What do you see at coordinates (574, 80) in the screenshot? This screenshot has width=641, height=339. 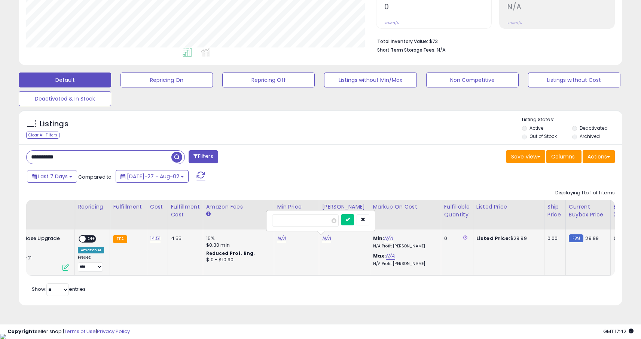 I see `button: Listings without Cost` at bounding box center [574, 80].